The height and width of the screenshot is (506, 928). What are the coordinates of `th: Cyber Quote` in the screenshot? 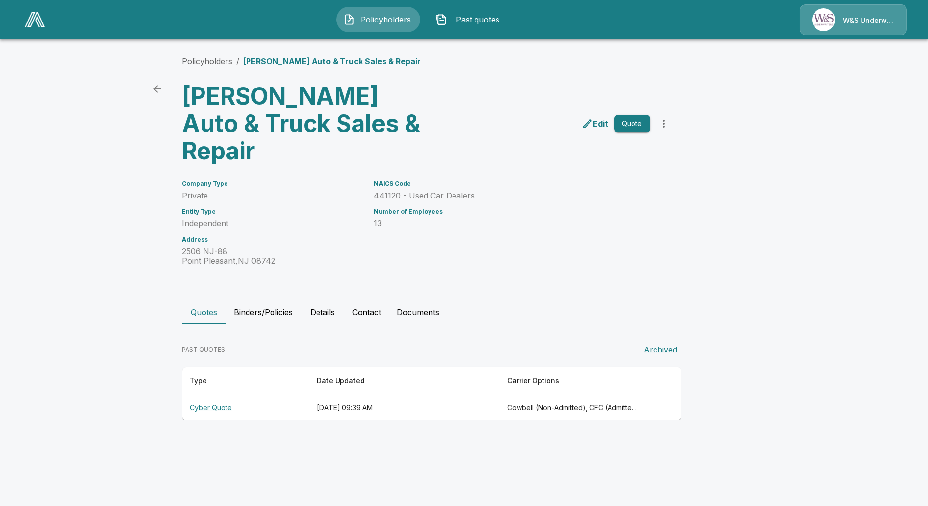 It's located at (245, 408).